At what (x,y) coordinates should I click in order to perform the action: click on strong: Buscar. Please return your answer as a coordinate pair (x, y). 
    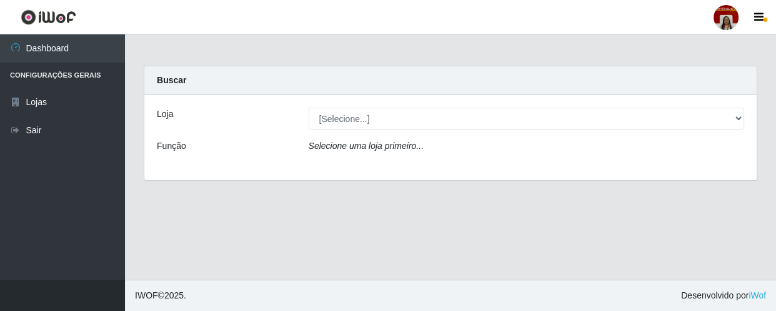
    Looking at the image, I should click on (171, 80).